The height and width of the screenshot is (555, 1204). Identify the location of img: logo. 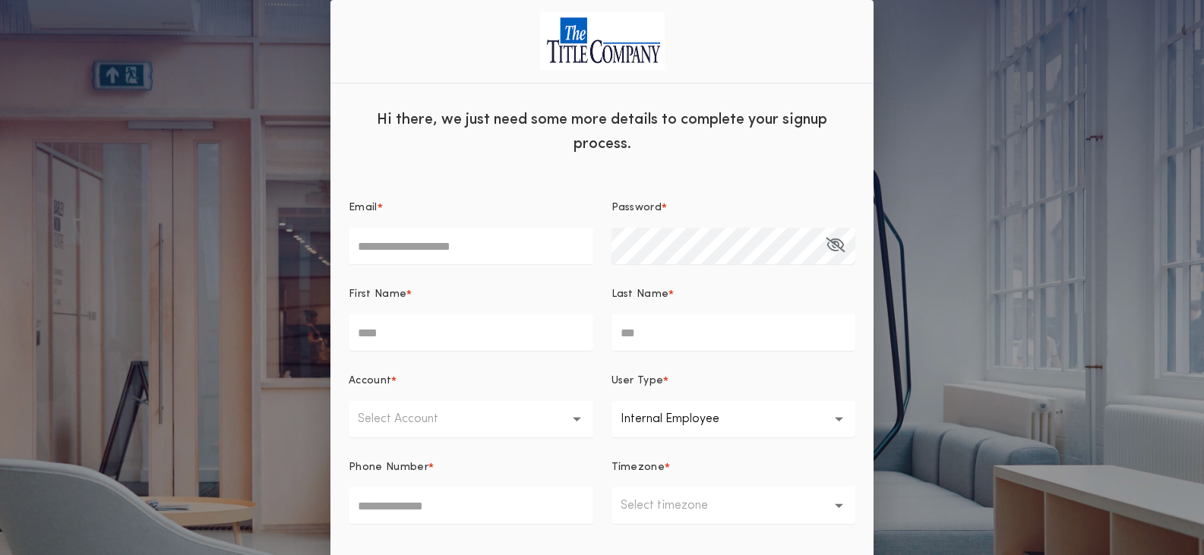
(602, 41).